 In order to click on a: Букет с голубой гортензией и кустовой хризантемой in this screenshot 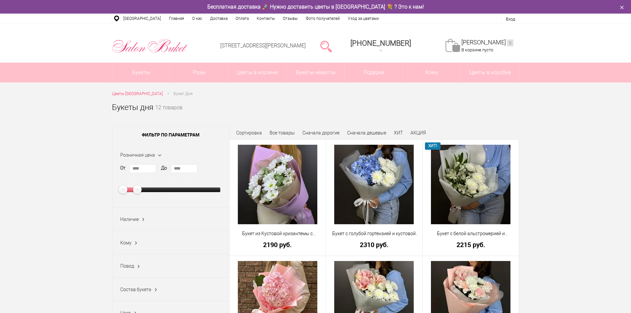, I will do `click(374, 234)`.